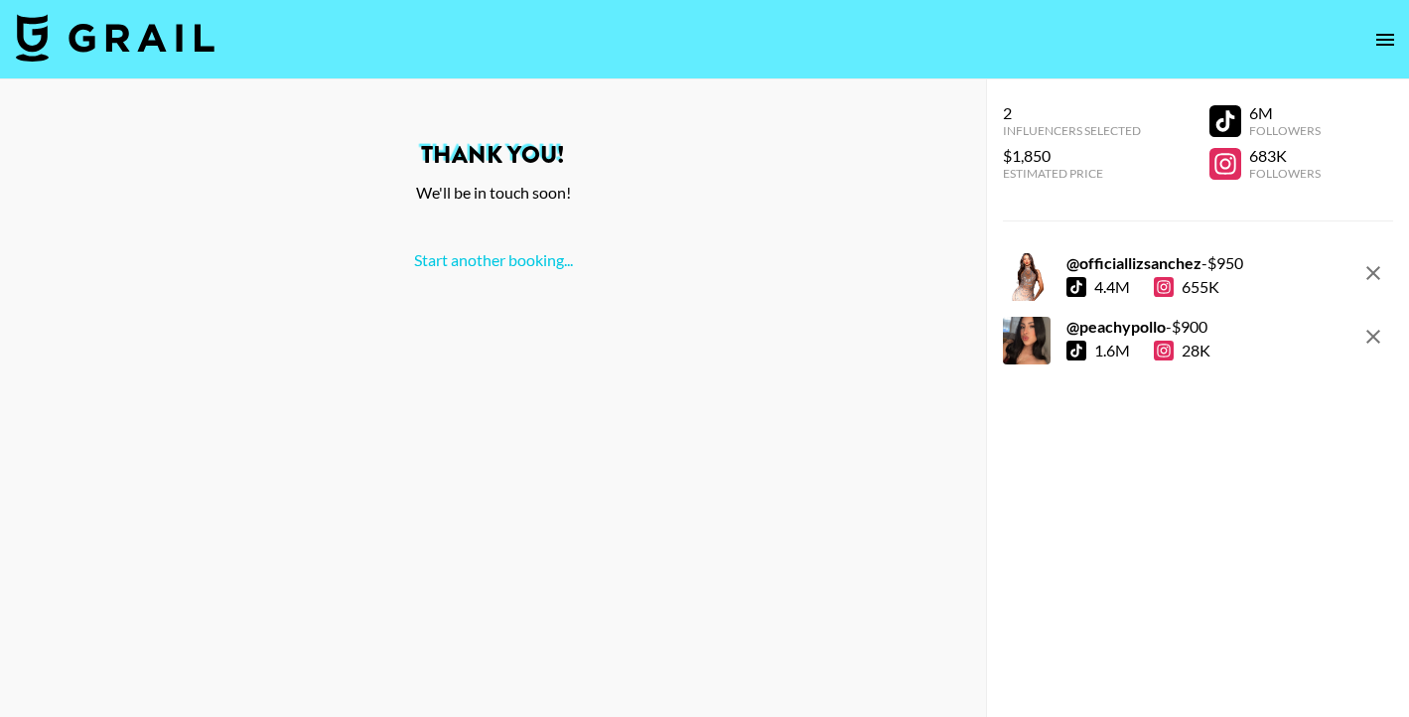 The height and width of the screenshot is (717, 1409). I want to click on div: 28K, so click(1181, 350).